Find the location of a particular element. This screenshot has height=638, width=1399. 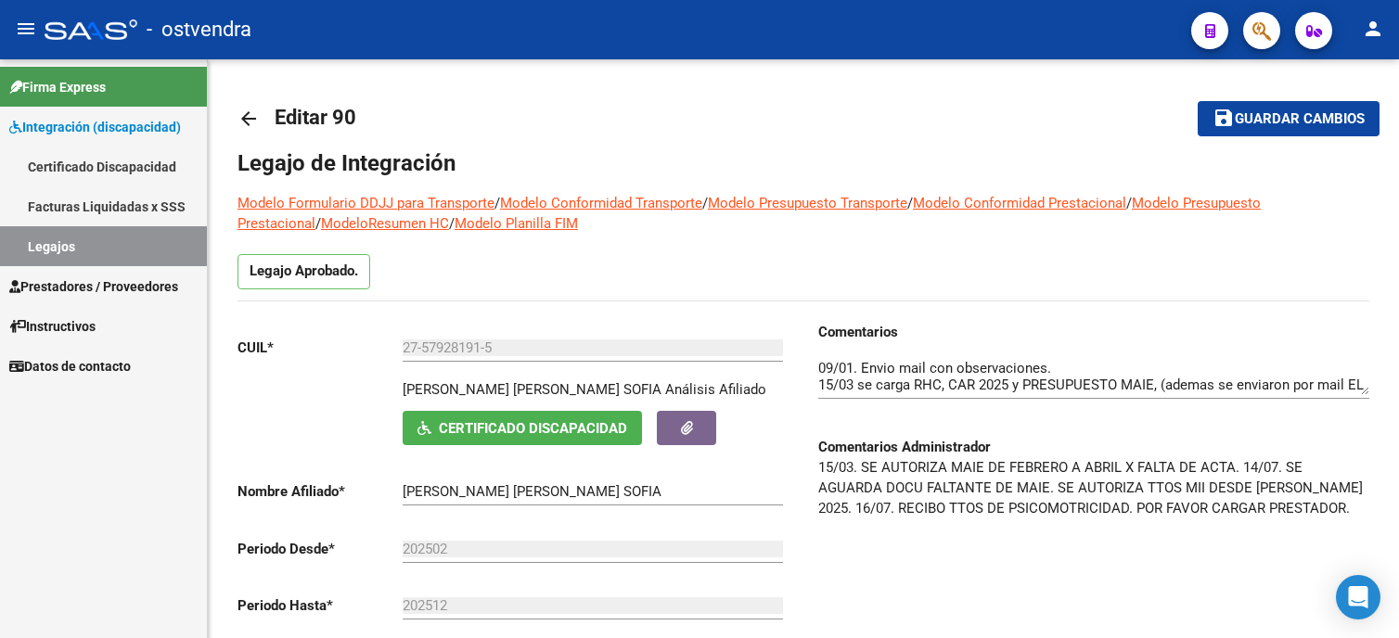

h3: Comentarios Administrador is located at coordinates (1094, 447).